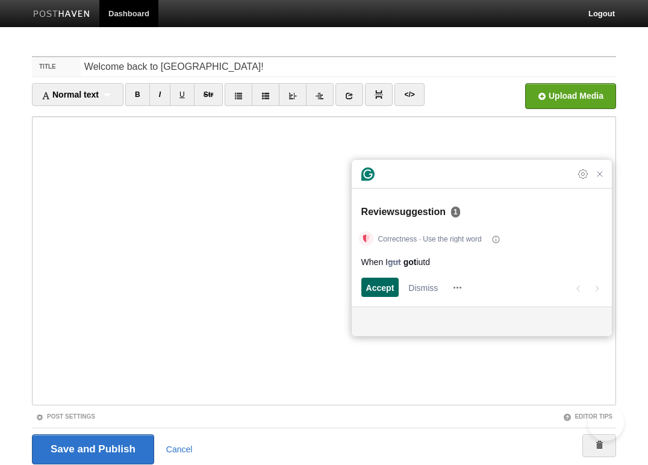 Image resolution: width=648 pixels, height=465 pixels. What do you see at coordinates (208, 94) in the screenshot?
I see `a: Str` at bounding box center [208, 94].